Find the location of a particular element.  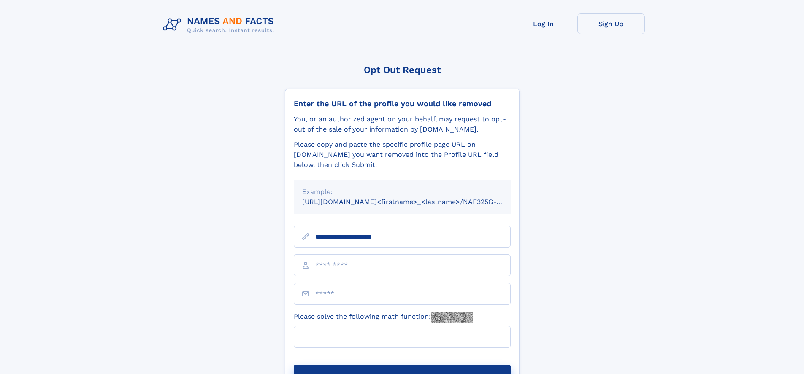

img: Logo Names and Facts is located at coordinates (220, 25).